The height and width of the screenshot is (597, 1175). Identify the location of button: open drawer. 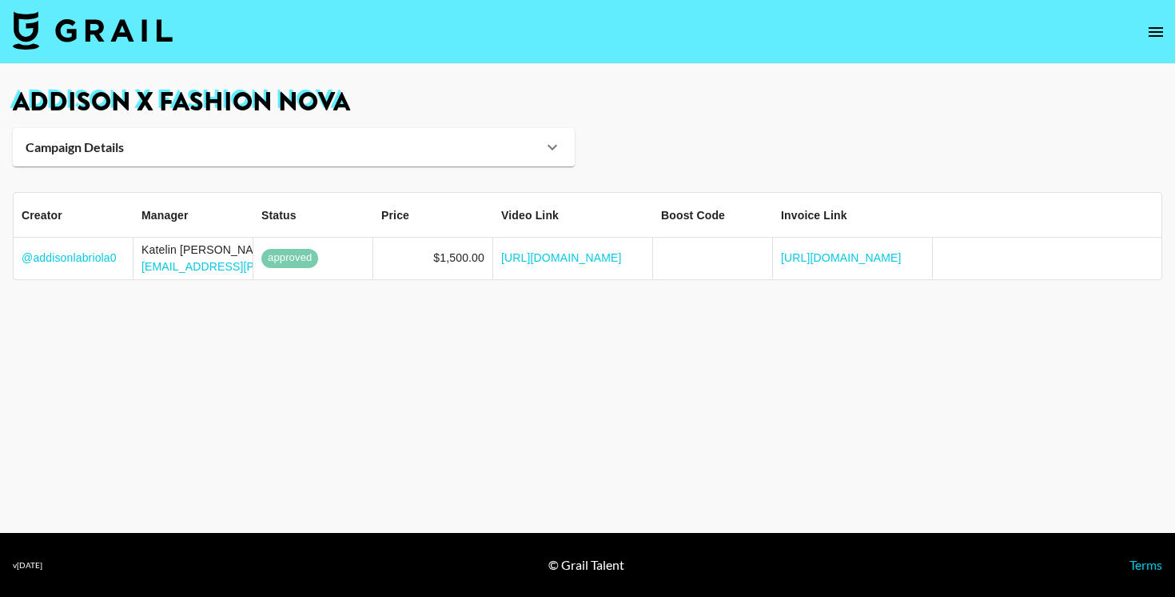
(1156, 32).